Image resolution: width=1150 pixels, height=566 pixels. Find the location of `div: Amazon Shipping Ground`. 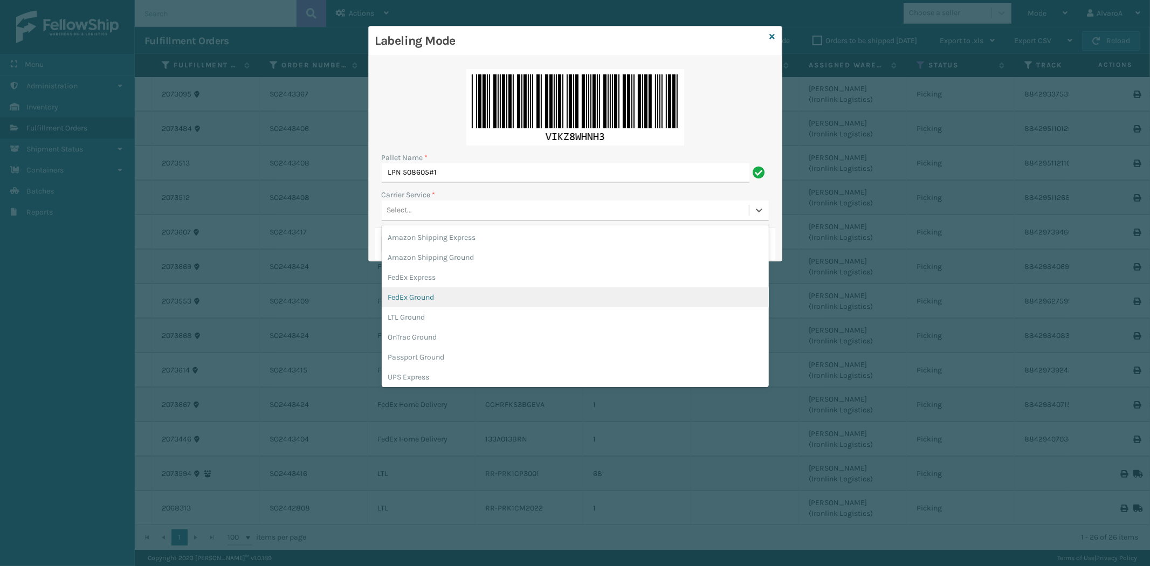

div: Amazon Shipping Ground is located at coordinates (575, 257).